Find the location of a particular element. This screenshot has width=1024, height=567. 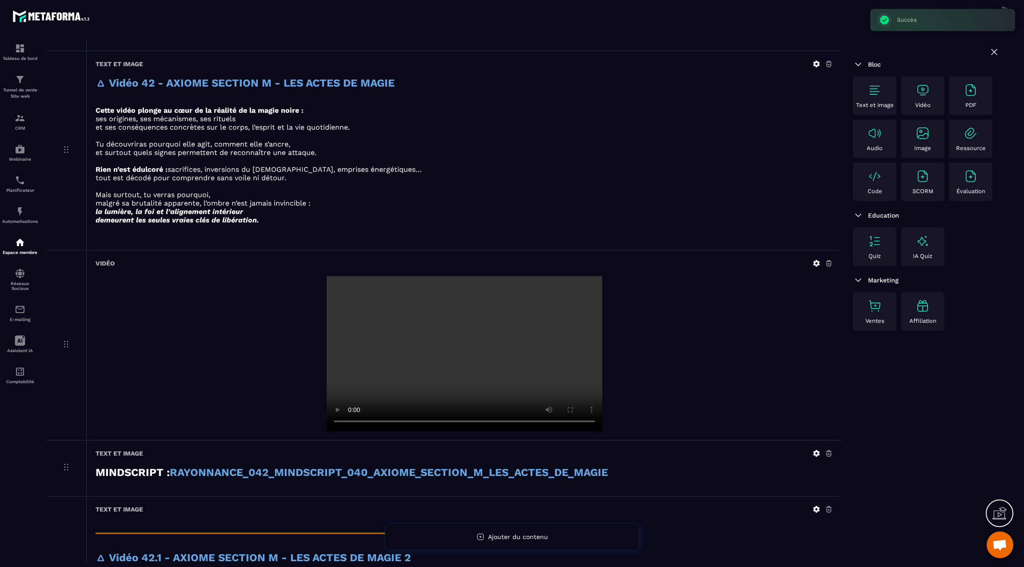

span: Marketing is located at coordinates (883, 280).